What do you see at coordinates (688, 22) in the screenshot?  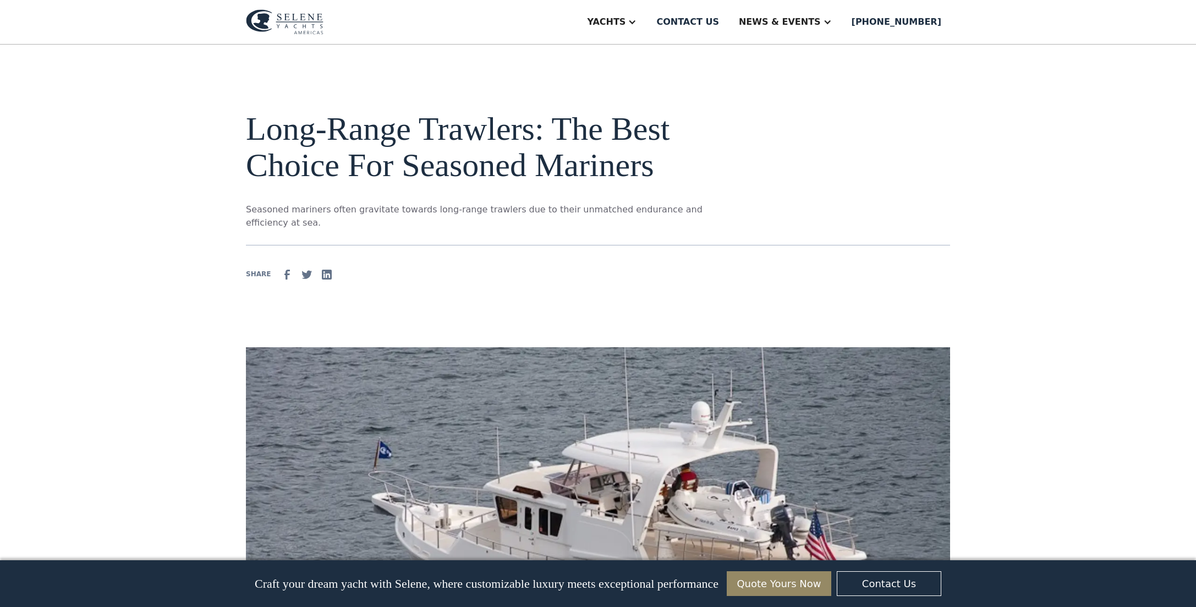 I see `div: Contact us` at bounding box center [688, 22].